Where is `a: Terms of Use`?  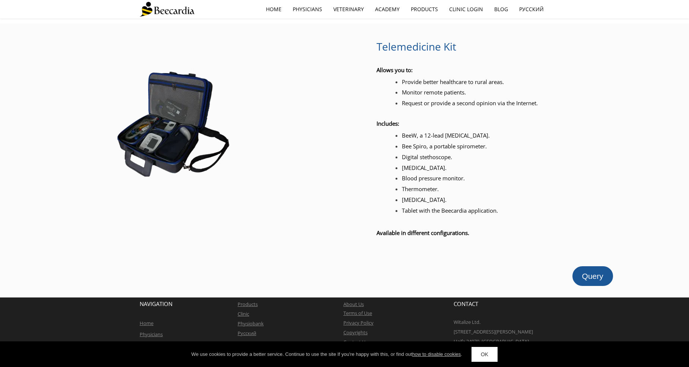
a: Terms of Use is located at coordinates (357, 313).